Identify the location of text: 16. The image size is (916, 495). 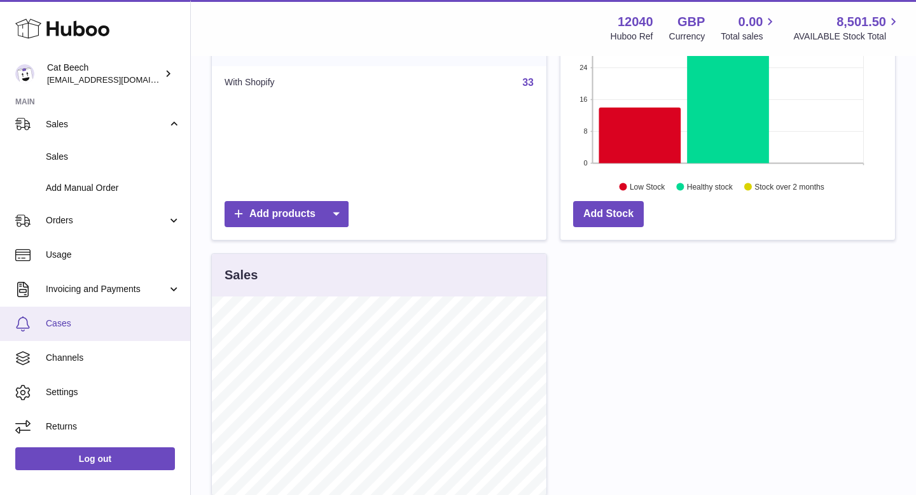
(583, 99).